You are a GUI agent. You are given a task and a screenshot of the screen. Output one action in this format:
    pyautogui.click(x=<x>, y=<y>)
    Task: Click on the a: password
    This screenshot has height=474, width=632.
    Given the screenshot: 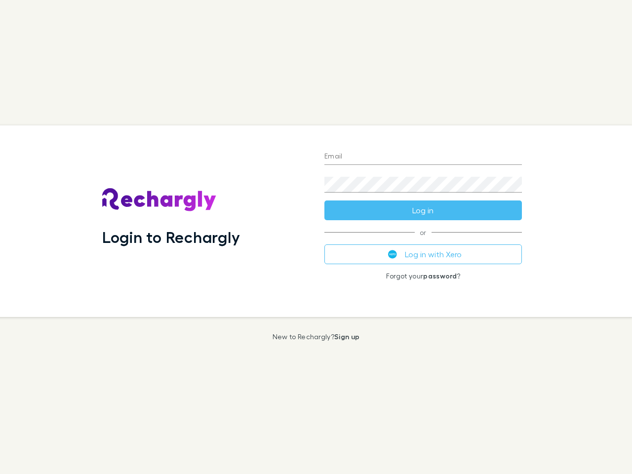 What is the action you would take?
    pyautogui.click(x=440, y=276)
    